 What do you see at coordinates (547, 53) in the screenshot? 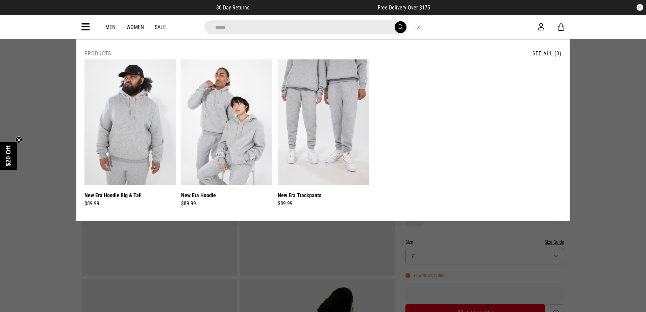
I see `a: See All (3)` at bounding box center [547, 53].